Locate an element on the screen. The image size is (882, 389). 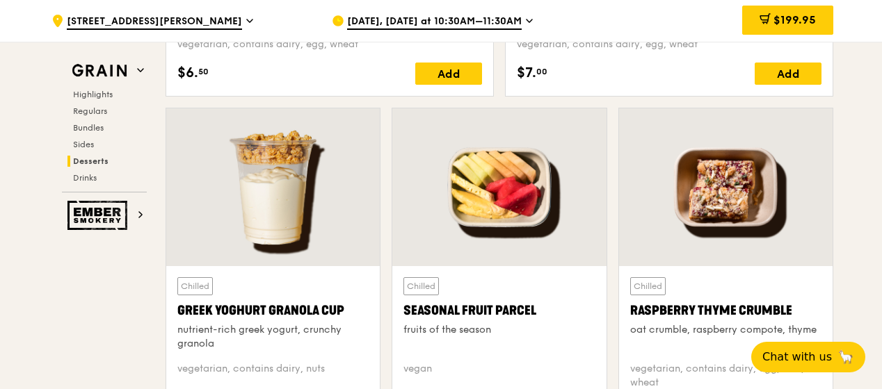
span: Drinks is located at coordinates (85, 178).